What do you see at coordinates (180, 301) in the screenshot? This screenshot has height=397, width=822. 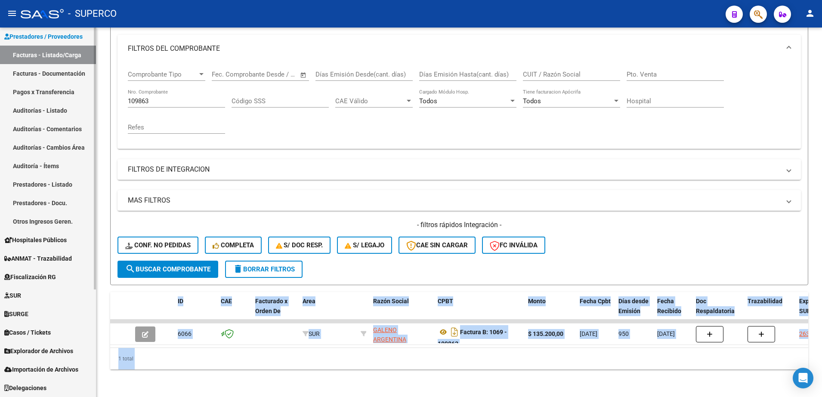 I see `span: ID` at bounding box center [180, 301].